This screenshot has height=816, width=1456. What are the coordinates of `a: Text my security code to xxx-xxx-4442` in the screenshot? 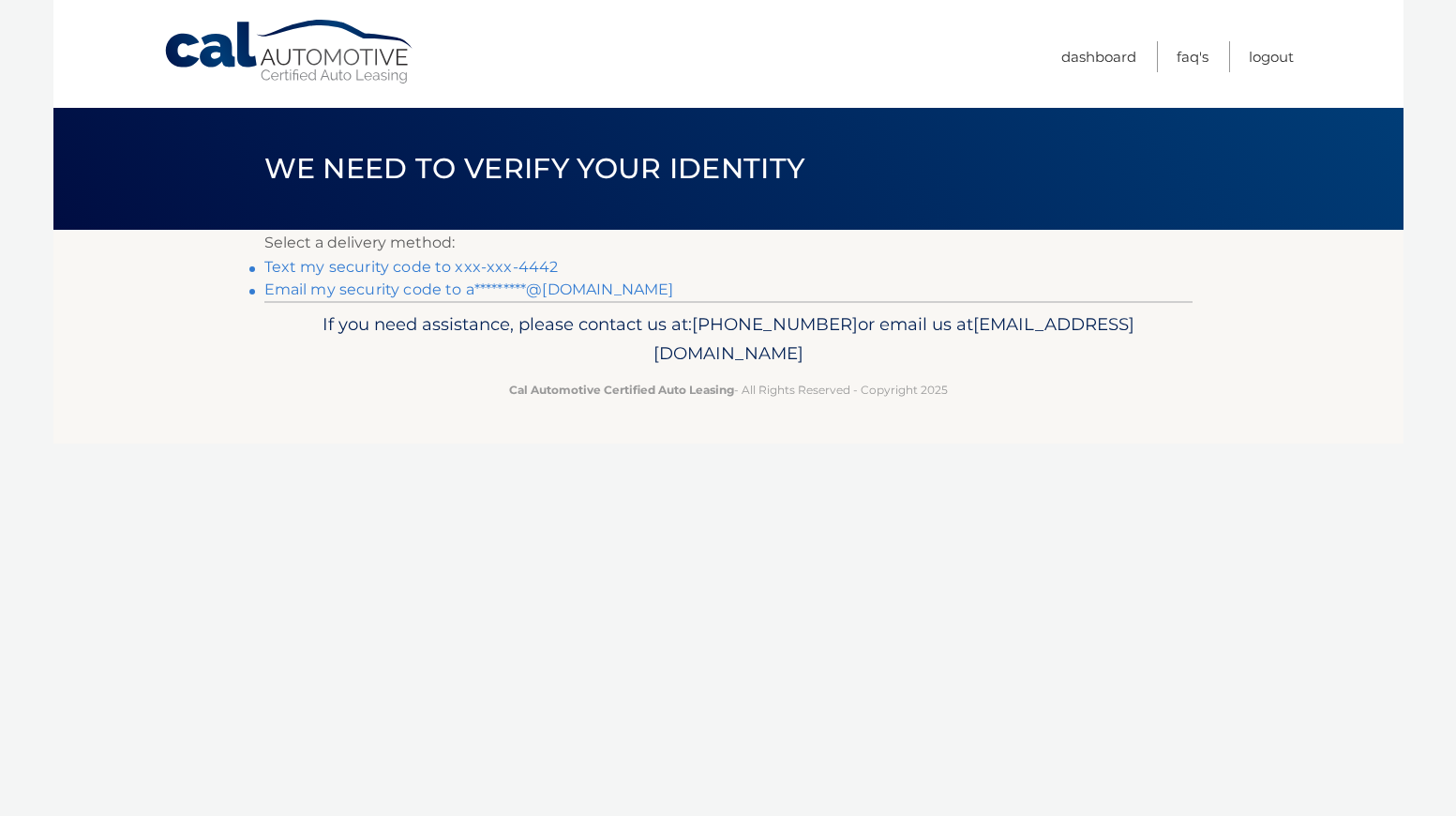 It's located at (412, 267).